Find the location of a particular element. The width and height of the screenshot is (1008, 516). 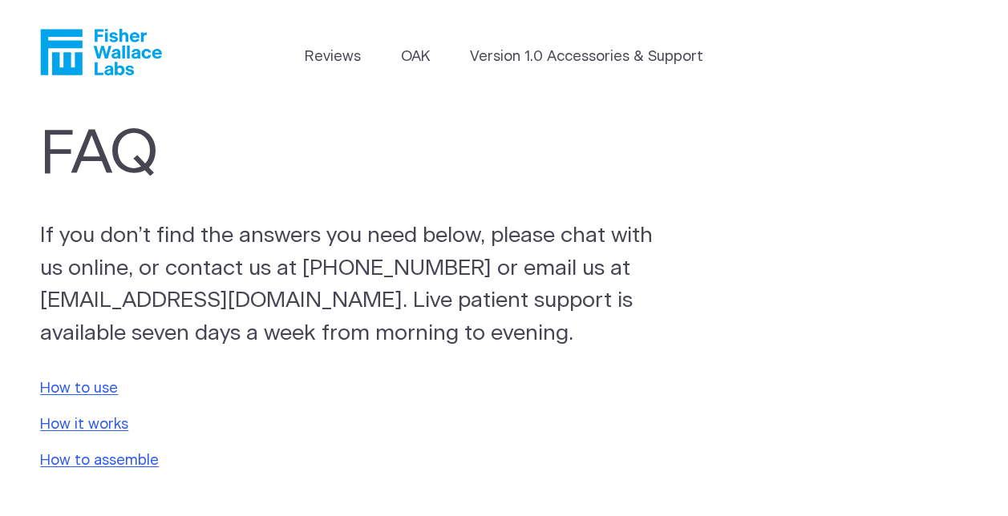

a: Fisher Wallace is located at coordinates (101, 52).